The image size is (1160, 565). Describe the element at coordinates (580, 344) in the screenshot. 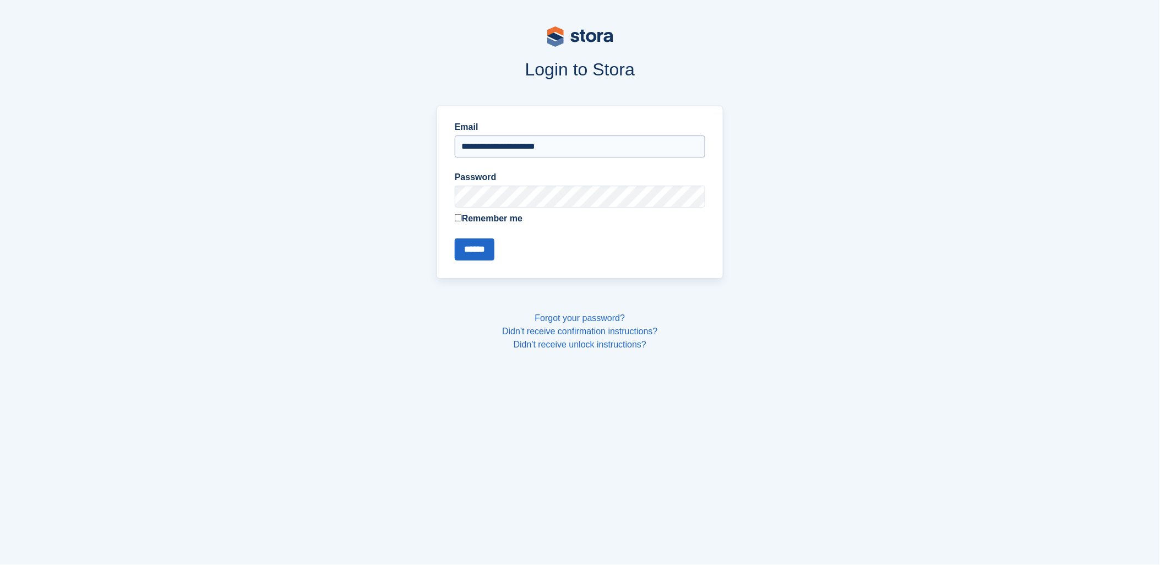

I see `a: Didn't receive unlock instructions?` at that location.